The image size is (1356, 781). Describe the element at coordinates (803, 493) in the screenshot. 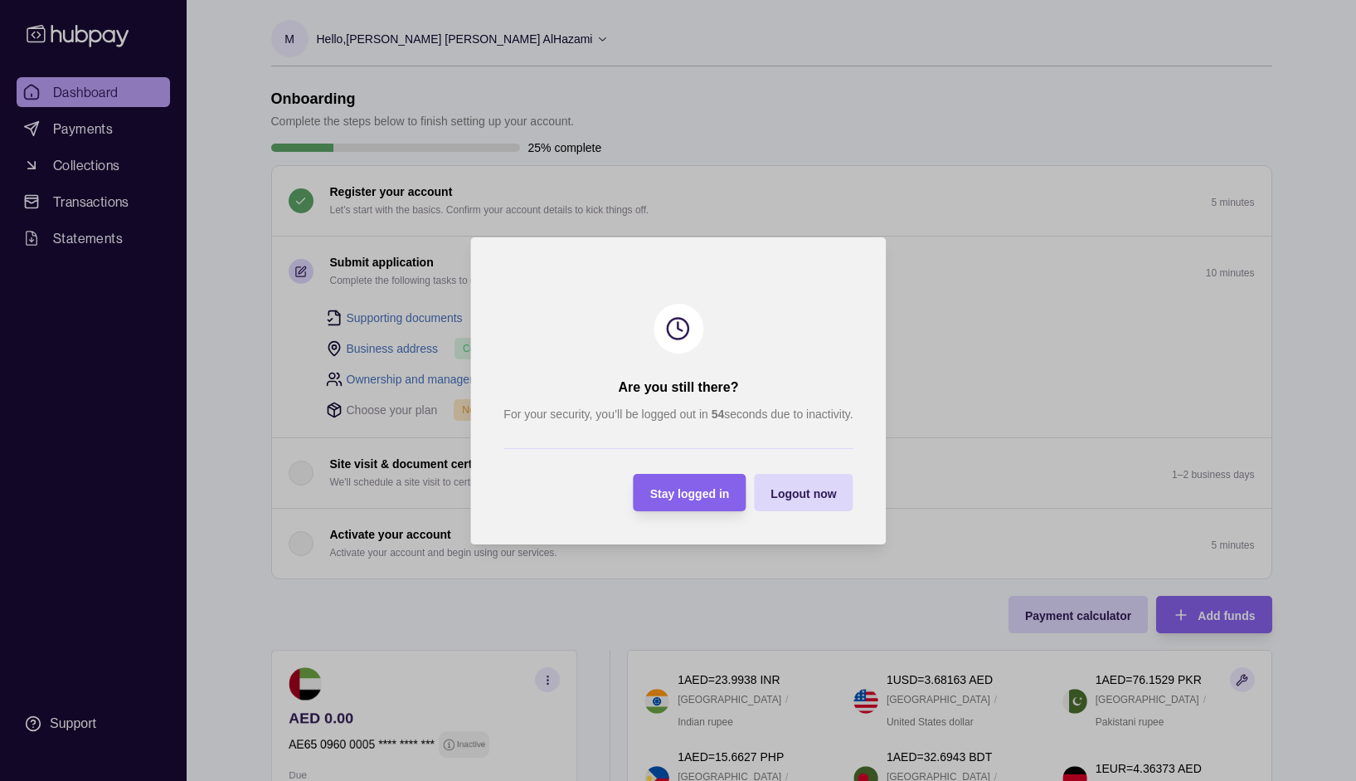

I see `span: Logout now` at that location.